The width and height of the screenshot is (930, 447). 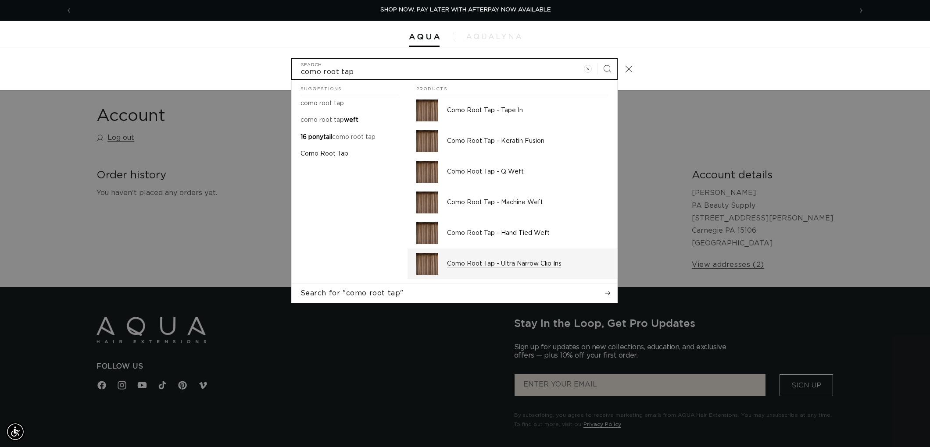 What do you see at coordinates (349, 137) in the screenshot?
I see `a: 16 ponytail como root tap` at bounding box center [349, 137].